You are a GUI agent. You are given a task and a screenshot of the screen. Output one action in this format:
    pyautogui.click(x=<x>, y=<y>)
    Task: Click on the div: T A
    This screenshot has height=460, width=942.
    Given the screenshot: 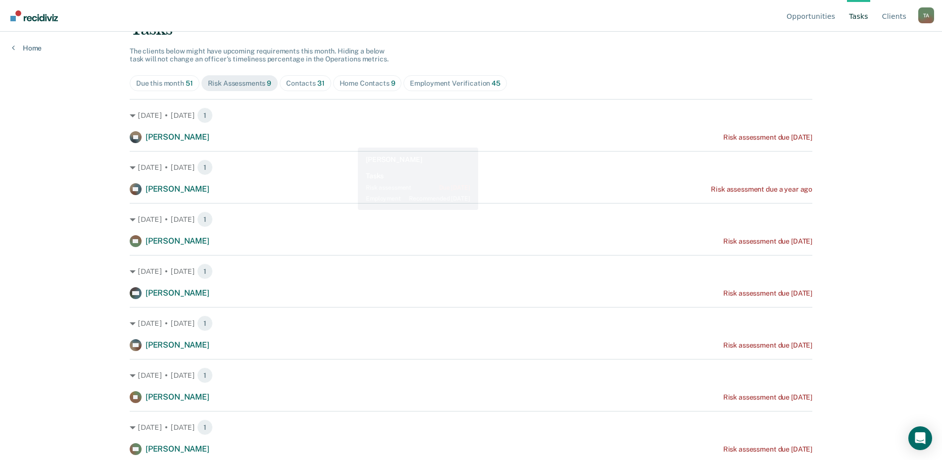 What is the action you would take?
    pyautogui.click(x=926, y=15)
    